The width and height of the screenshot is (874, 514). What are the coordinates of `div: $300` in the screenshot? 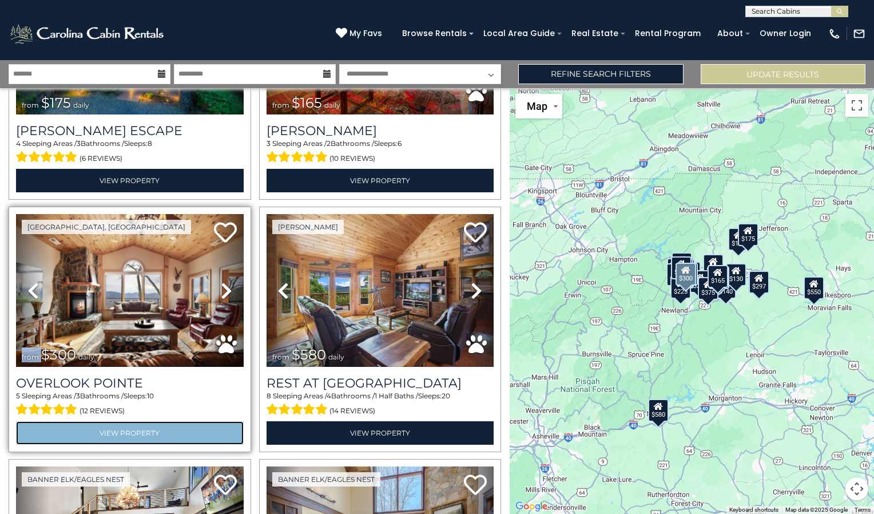 It's located at (686, 274).